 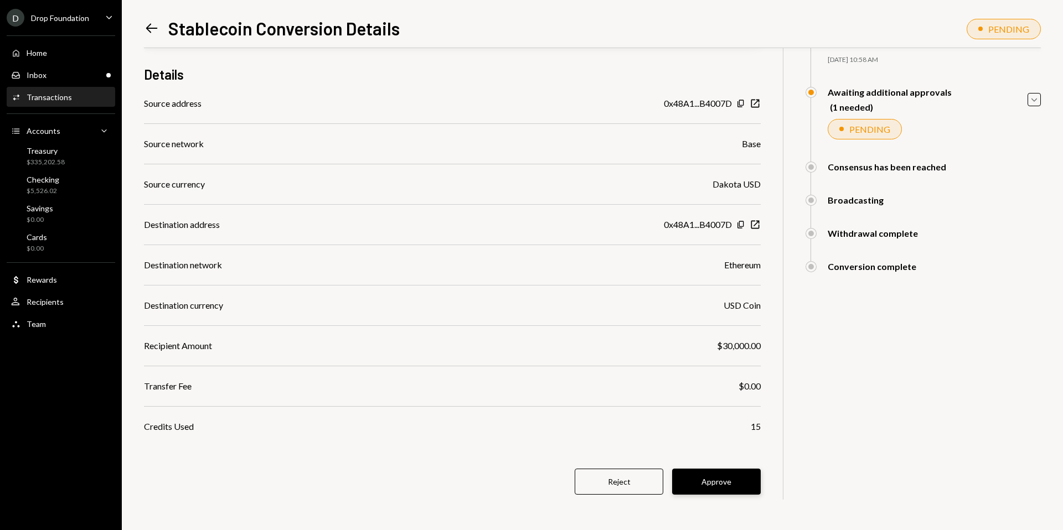 I want to click on div: Destination address, so click(x=182, y=225).